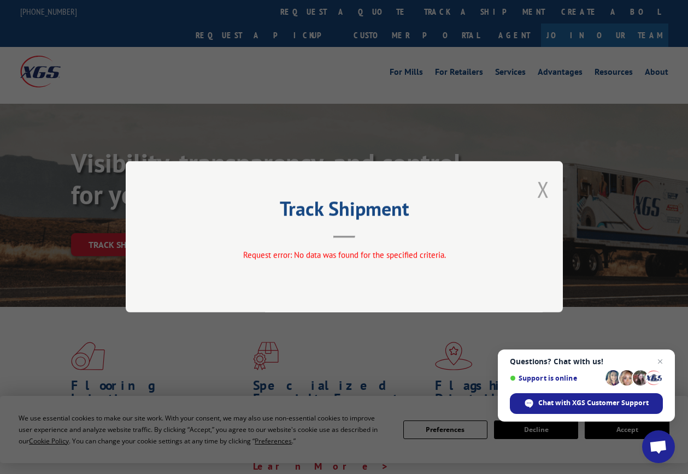  I want to click on button: Close modal, so click(543, 189).